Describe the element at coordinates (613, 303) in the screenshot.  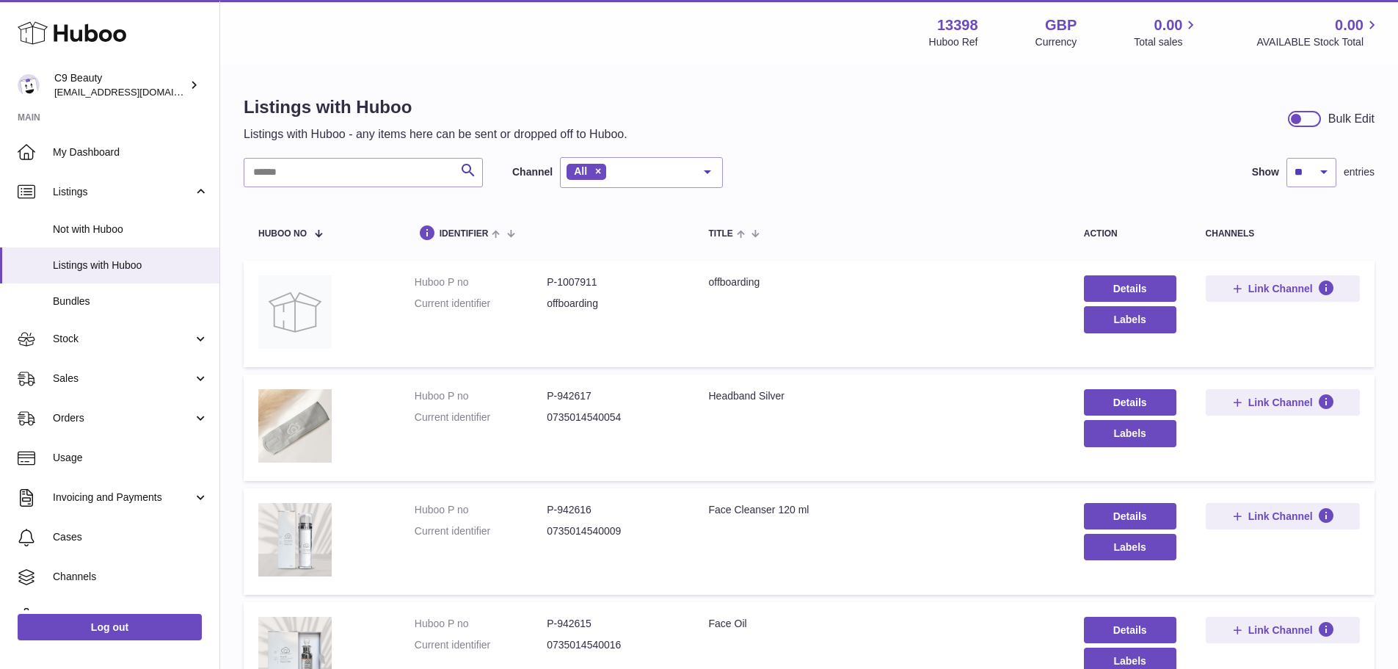
I see `dd: offboarding` at that location.